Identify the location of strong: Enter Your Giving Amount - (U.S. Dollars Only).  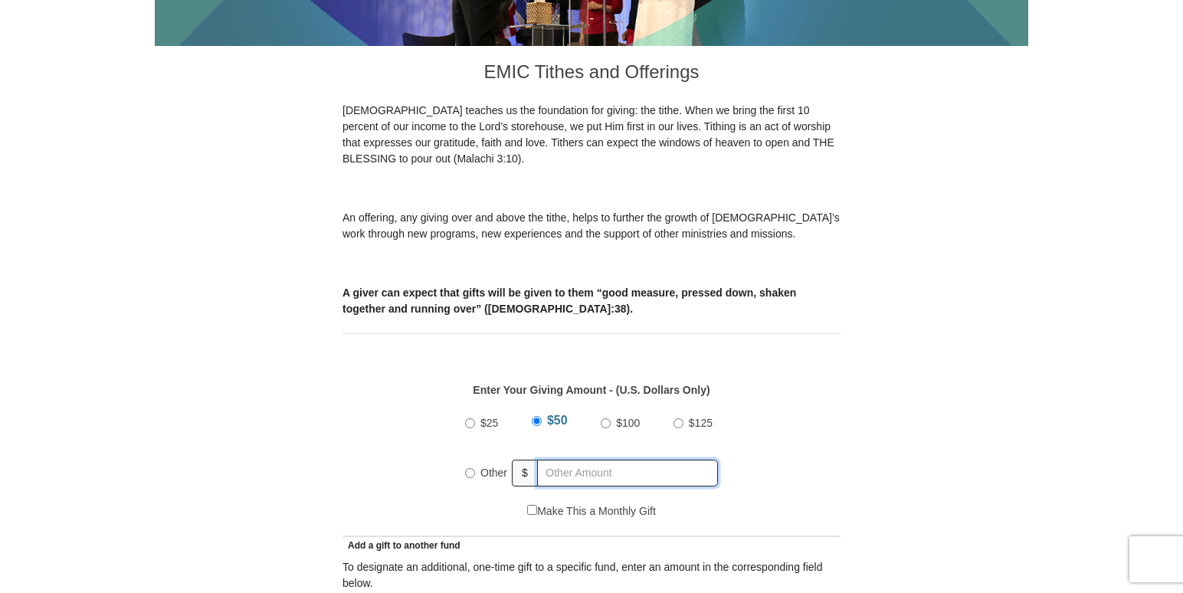
(591, 390).